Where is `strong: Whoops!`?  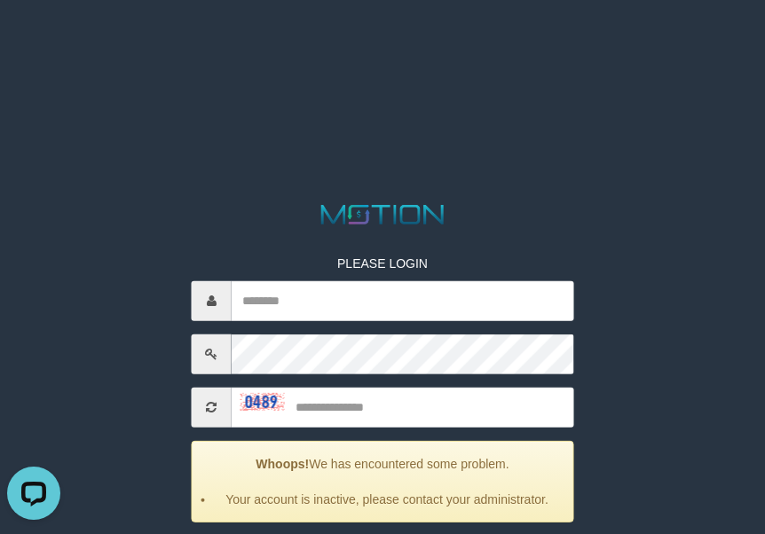 strong: Whoops! is located at coordinates (282, 464).